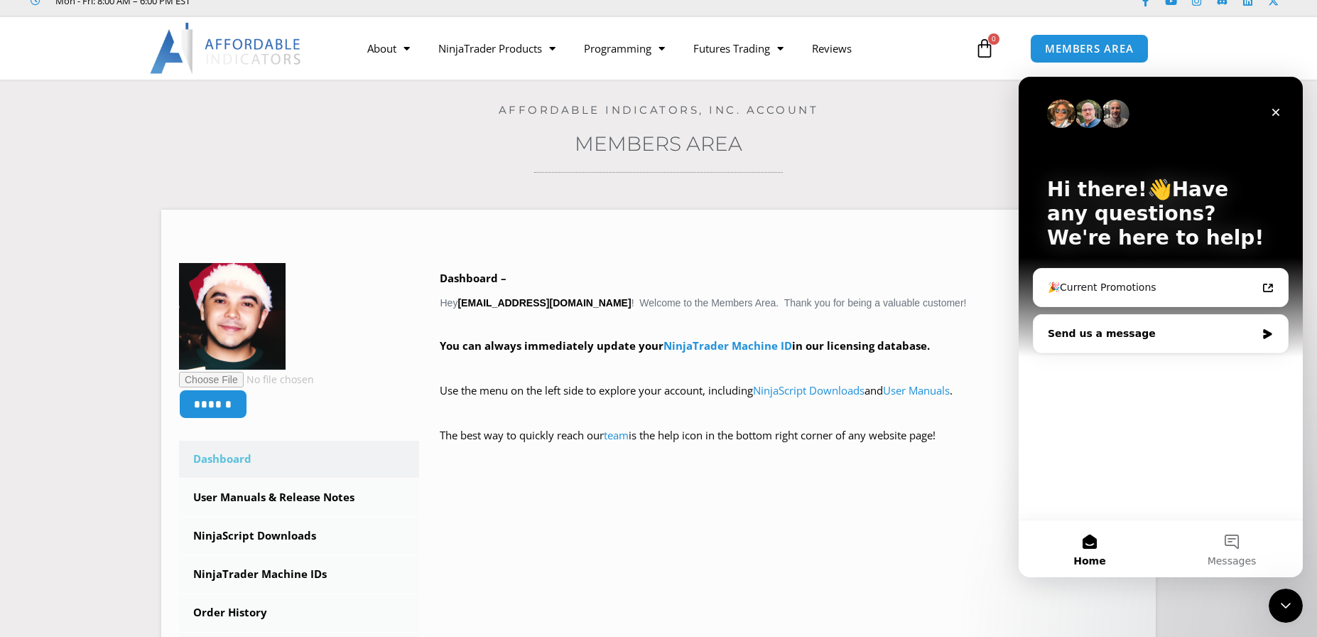  I want to click on a: MEMBERS AREA, so click(1089, 48).